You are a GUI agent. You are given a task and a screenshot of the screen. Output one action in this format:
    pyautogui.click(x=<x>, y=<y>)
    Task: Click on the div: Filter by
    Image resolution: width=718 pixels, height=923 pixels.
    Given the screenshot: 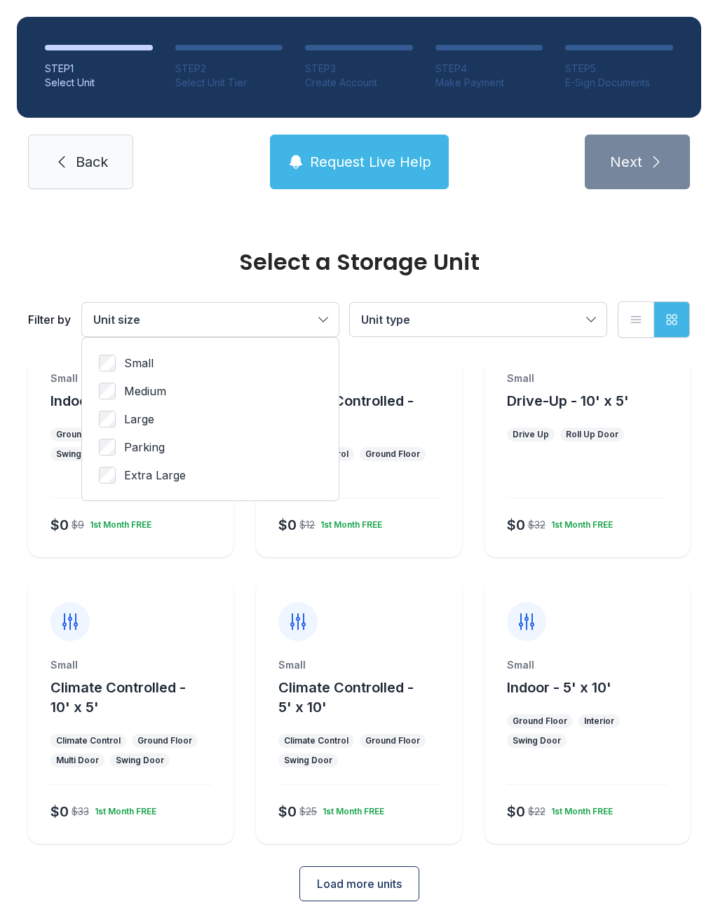 What is the action you would take?
    pyautogui.click(x=49, y=320)
    